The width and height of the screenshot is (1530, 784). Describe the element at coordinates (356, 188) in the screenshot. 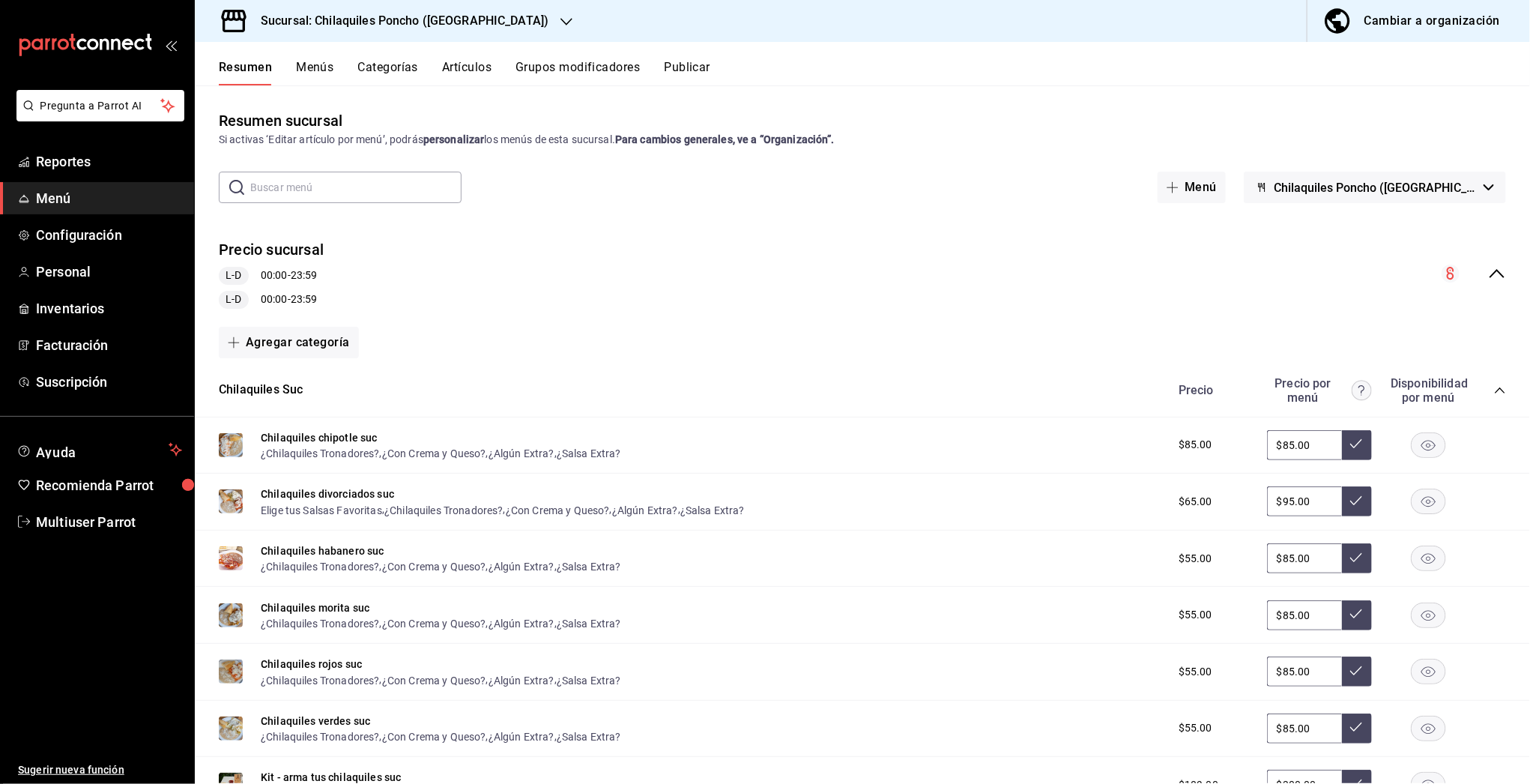

I see `input: Buscar menú` at that location.